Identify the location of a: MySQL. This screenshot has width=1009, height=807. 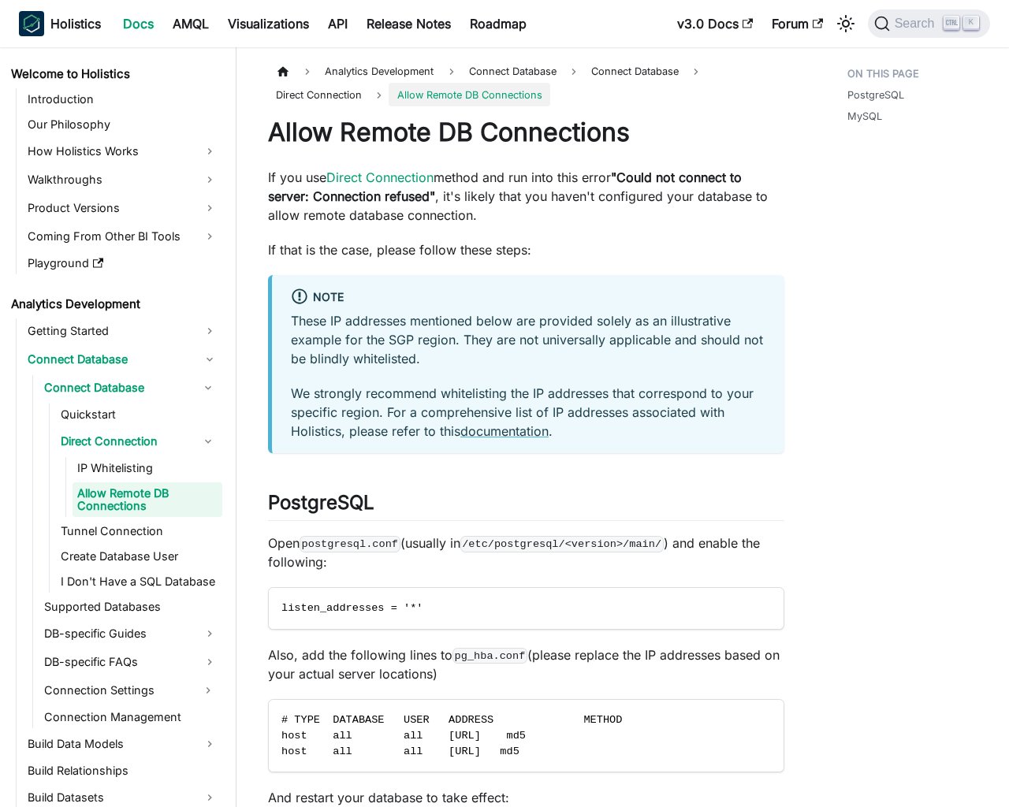
(865, 116).